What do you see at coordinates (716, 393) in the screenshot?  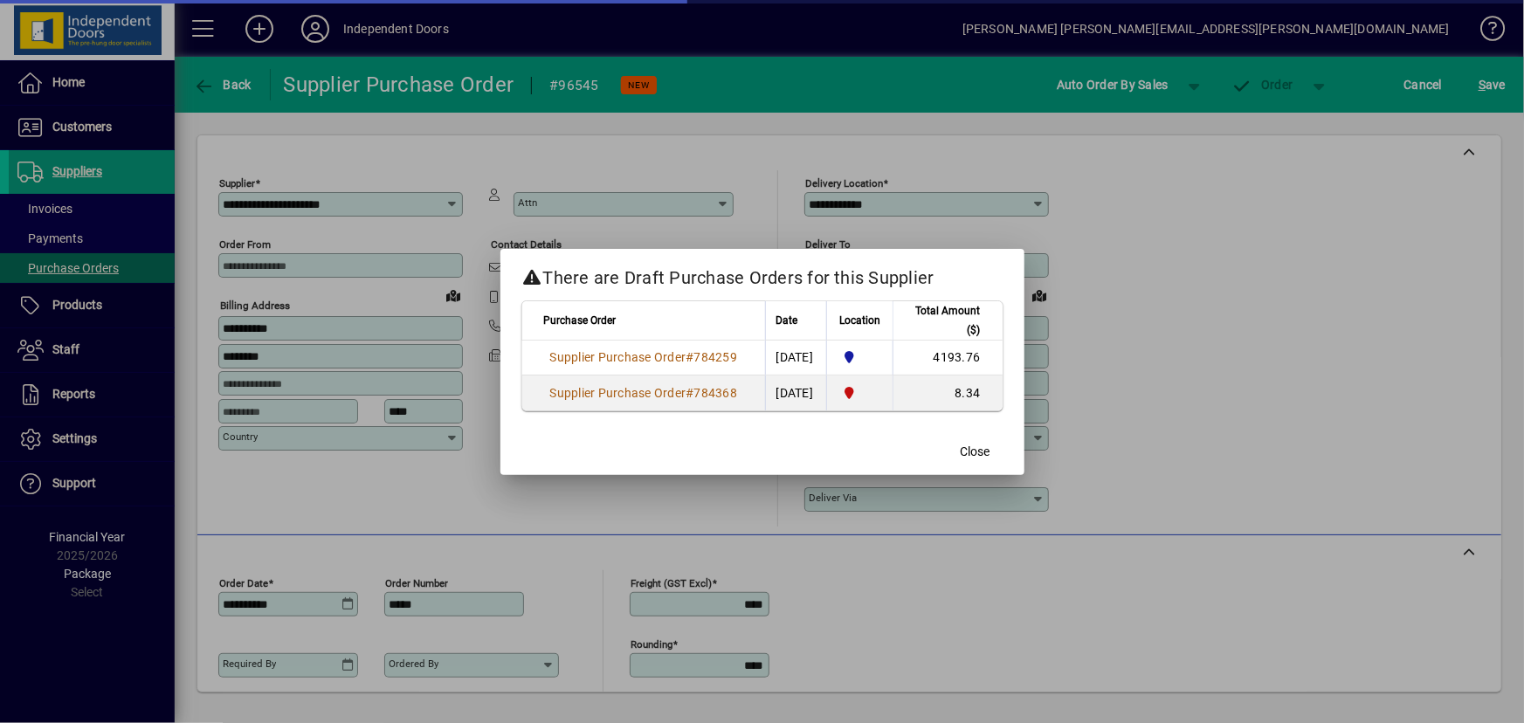 I see `span: 784368` at bounding box center [716, 393].